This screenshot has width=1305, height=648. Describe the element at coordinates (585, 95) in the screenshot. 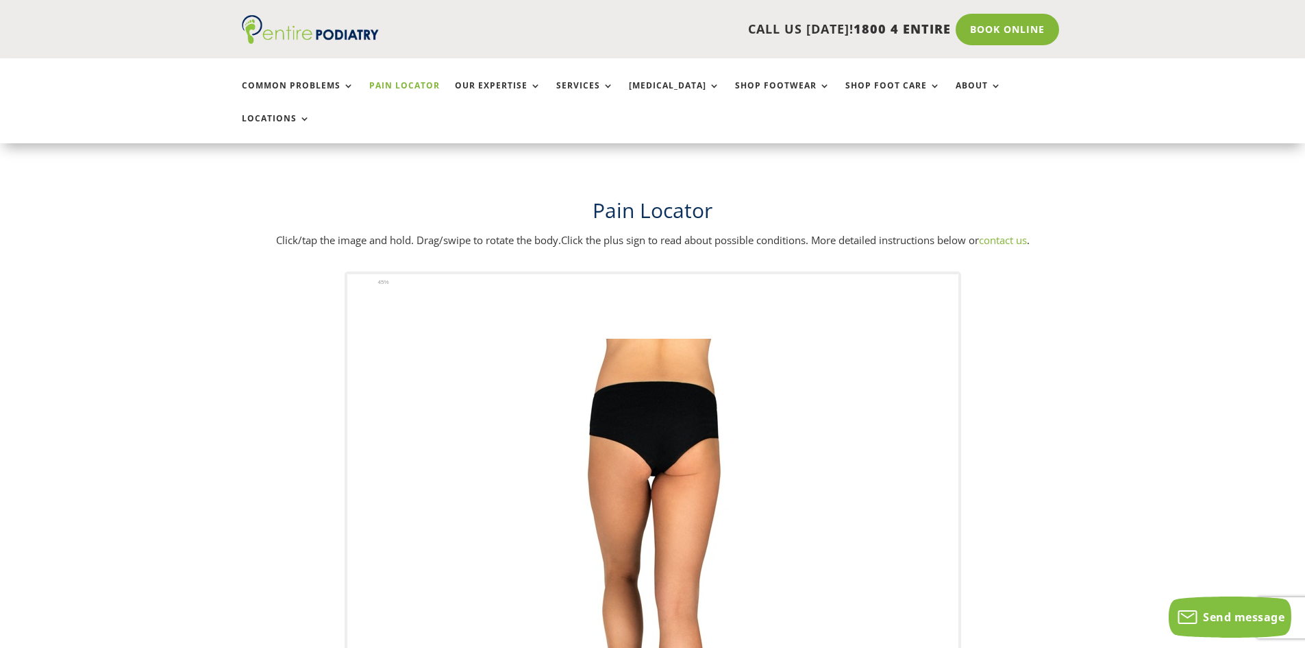

I see `a: Services` at that location.